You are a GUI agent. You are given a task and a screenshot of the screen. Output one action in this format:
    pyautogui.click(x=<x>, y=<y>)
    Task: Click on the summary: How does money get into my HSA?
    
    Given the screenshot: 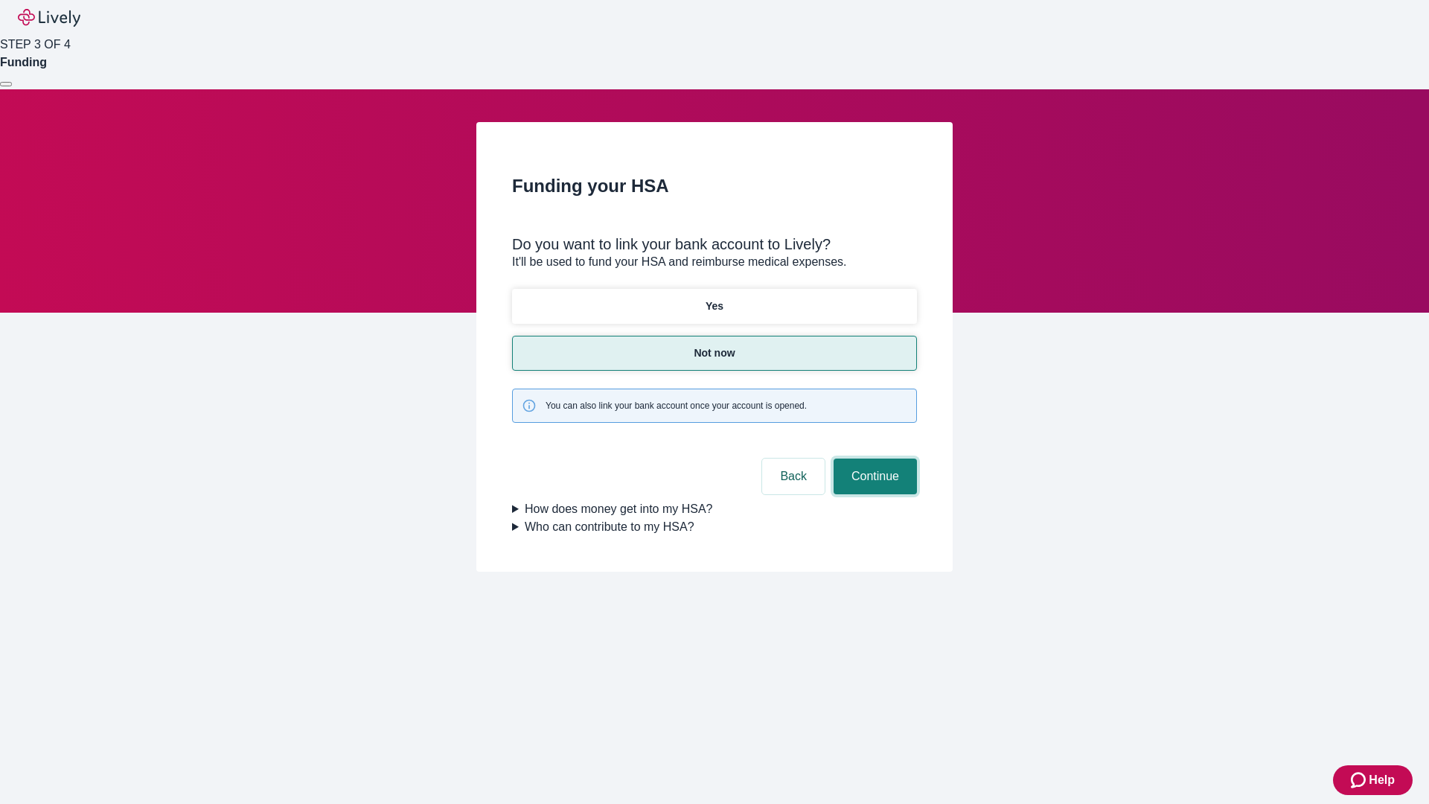 What is the action you would take?
    pyautogui.click(x=715, y=509)
    